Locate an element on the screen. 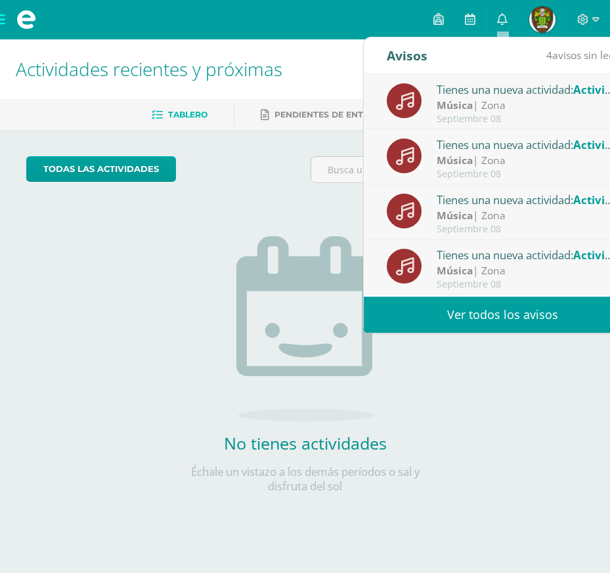  input: Busca una actividad próxima aquí... is located at coordinates (447, 169).